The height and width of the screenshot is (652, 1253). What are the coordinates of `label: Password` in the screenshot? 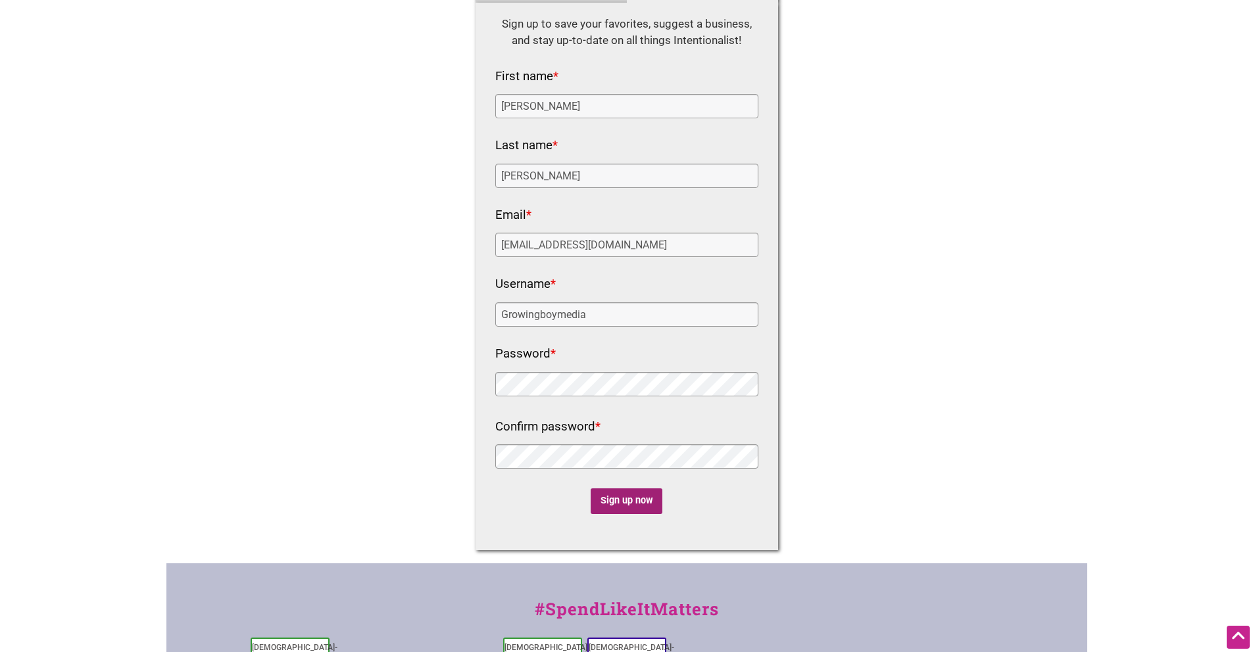 It's located at (526, 355).